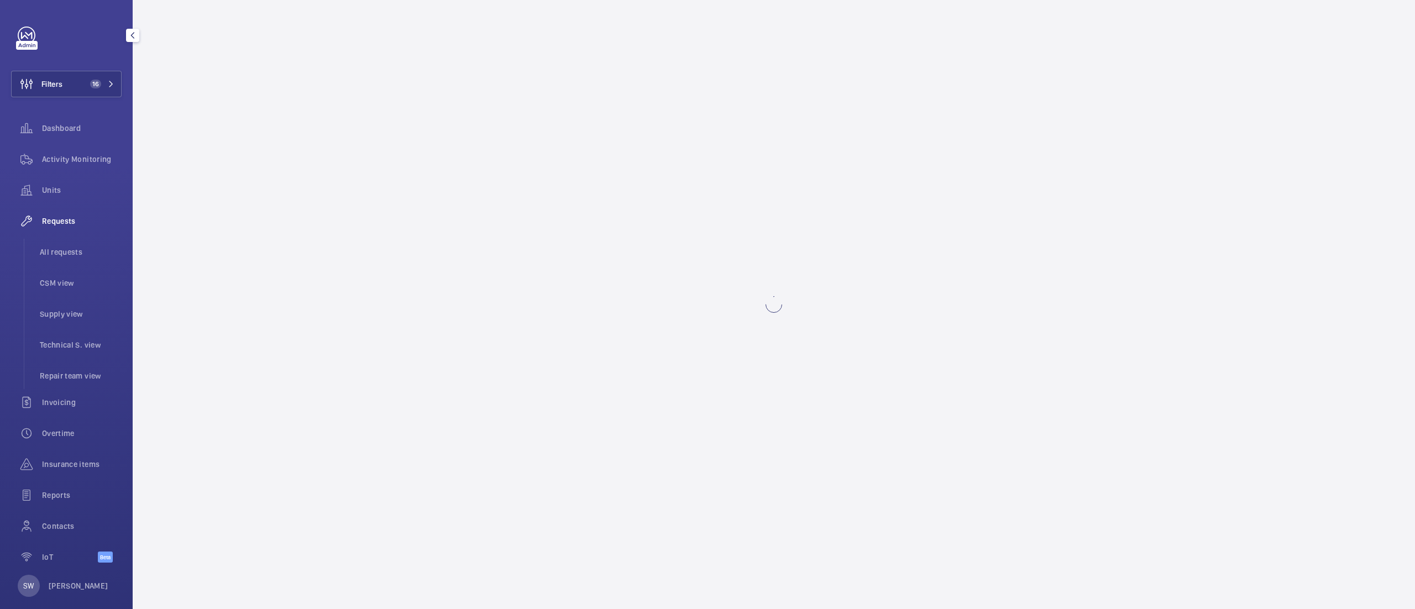  I want to click on span: Insurance items, so click(82, 464).